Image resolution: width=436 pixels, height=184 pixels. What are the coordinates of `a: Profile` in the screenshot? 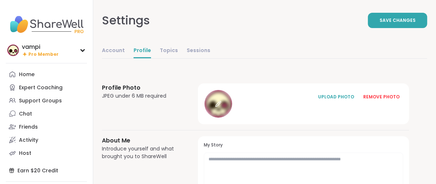 It's located at (142, 51).